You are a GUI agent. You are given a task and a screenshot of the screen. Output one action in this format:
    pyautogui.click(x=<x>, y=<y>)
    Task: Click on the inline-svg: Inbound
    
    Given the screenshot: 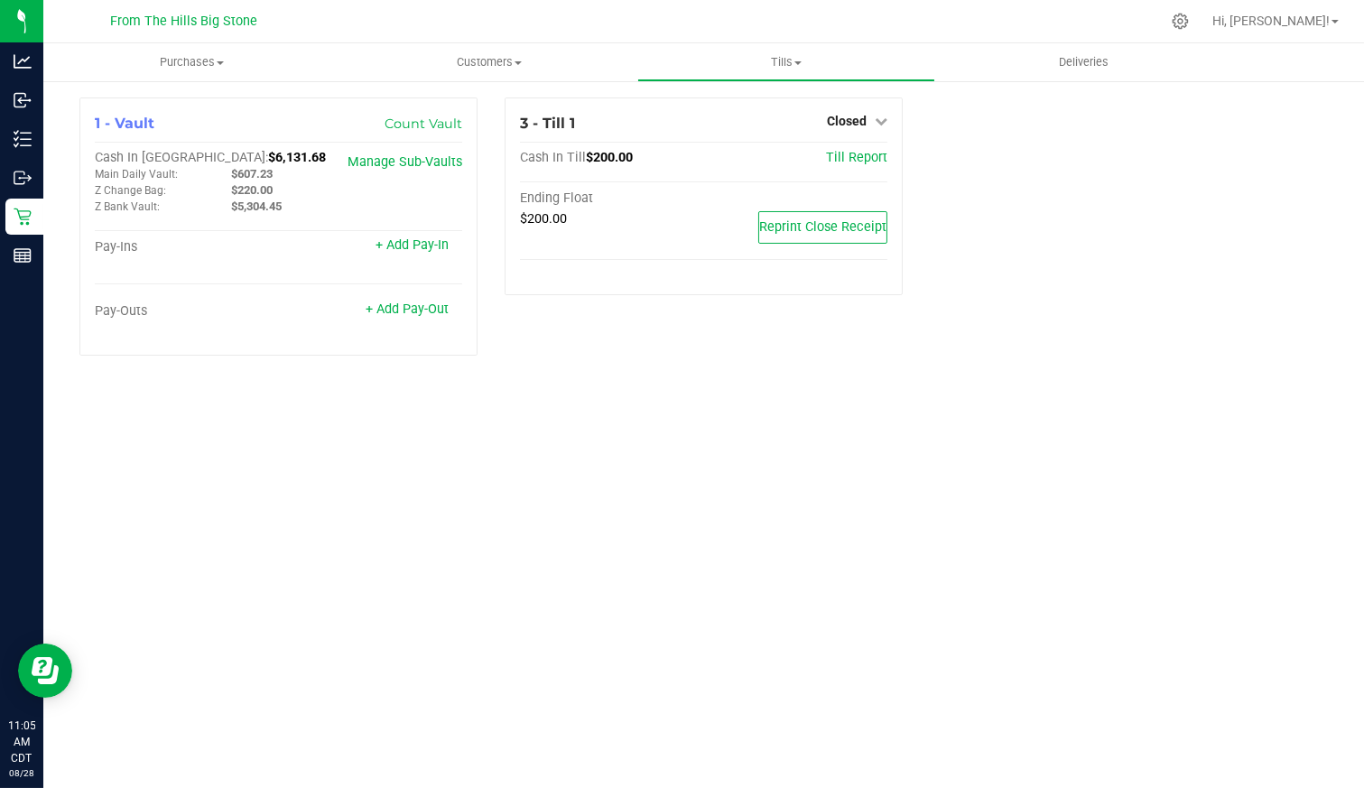 What is the action you would take?
    pyautogui.click(x=23, y=100)
    